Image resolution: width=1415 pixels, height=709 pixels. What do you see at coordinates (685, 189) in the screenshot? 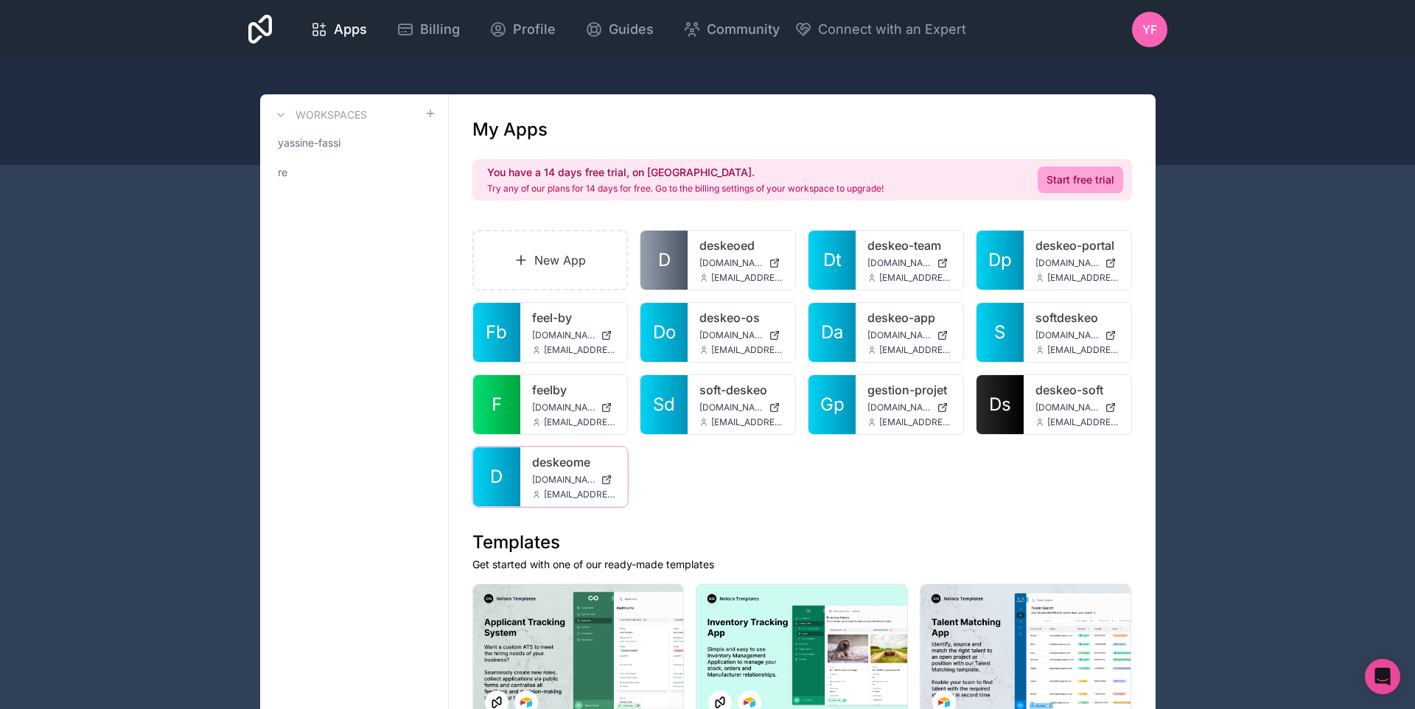
I see `p: Try any of our plans for 14 days for free. Go to the billing settings of your workspace to upgrade!` at bounding box center [685, 189].